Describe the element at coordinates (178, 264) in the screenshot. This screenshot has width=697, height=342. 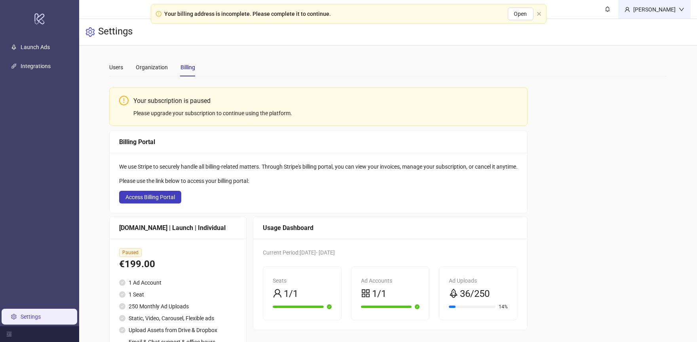
I see `div: €199.00` at that location.